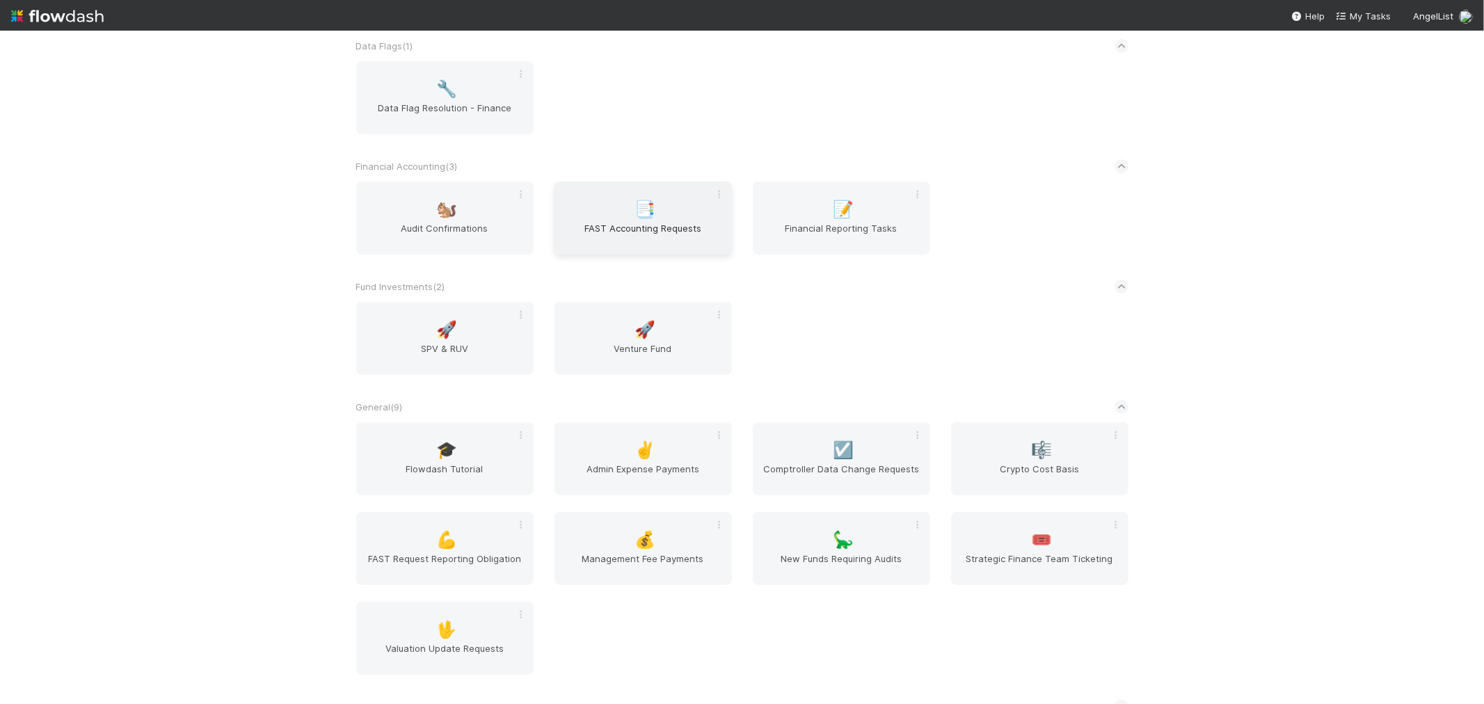  What do you see at coordinates (385, 46) in the screenshot?
I see `span: Data Flags ( 1 )` at bounding box center [385, 46].